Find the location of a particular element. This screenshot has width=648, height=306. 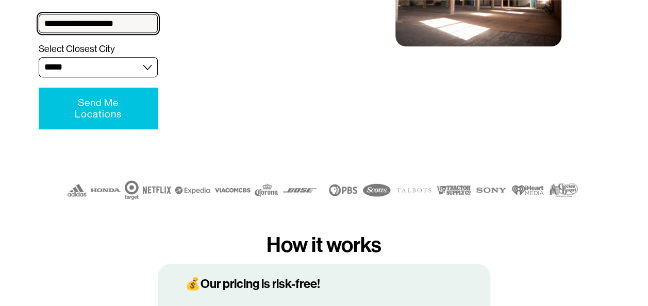

span: Send Me Locations is located at coordinates (98, 108).